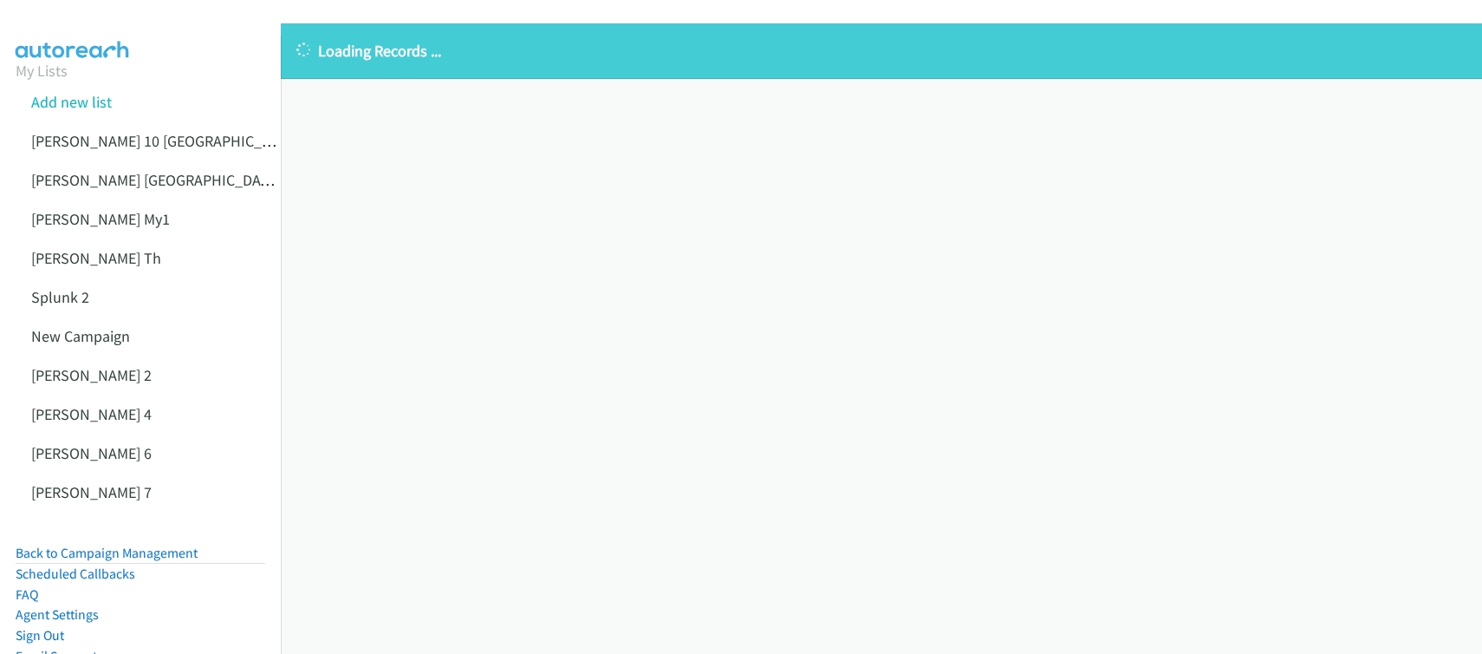  I want to click on a: My Lists, so click(42, 70).